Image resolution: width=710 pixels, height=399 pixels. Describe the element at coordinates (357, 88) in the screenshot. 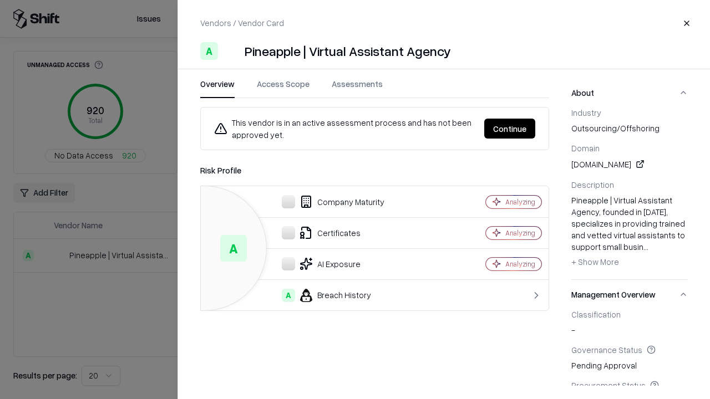

I see `button: Assessments` at that location.